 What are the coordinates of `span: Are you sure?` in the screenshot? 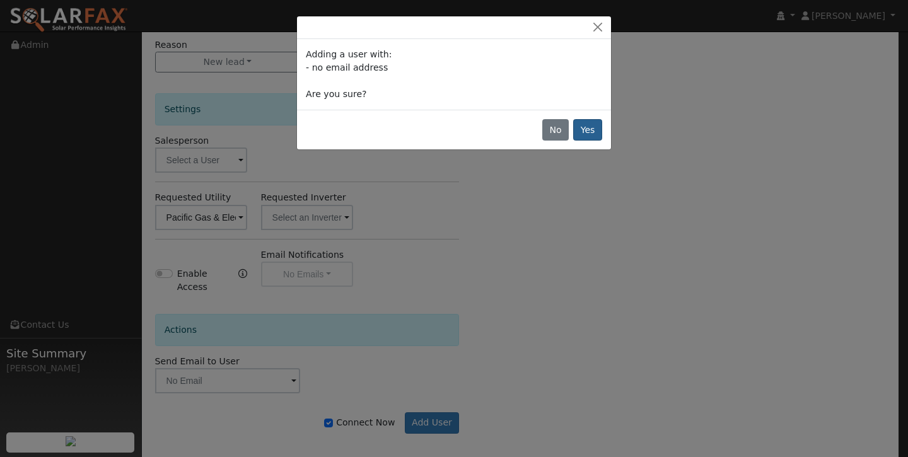 It's located at (336, 94).